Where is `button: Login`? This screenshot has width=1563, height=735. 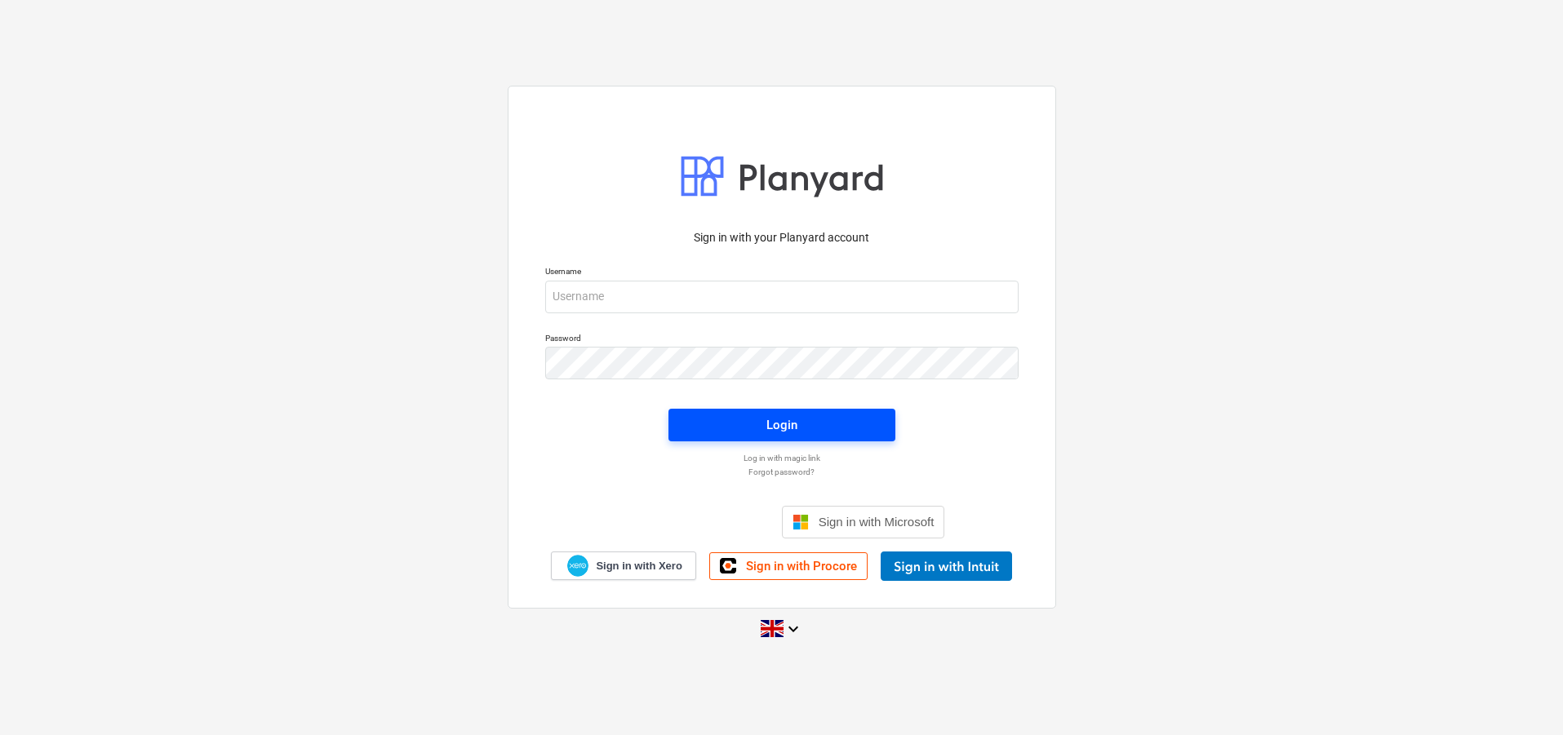
button: Login is located at coordinates (782, 425).